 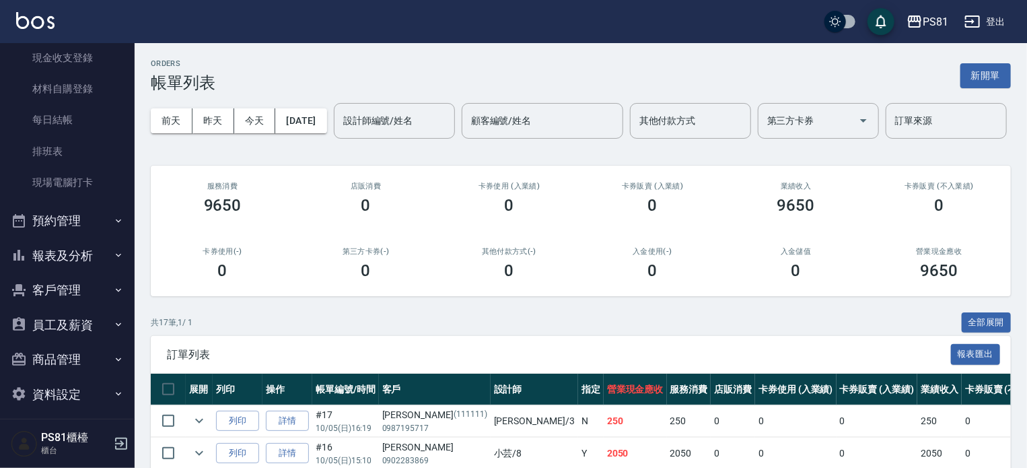 What do you see at coordinates (67, 182) in the screenshot?
I see `a: 現場電腦打卡` at bounding box center [67, 182].